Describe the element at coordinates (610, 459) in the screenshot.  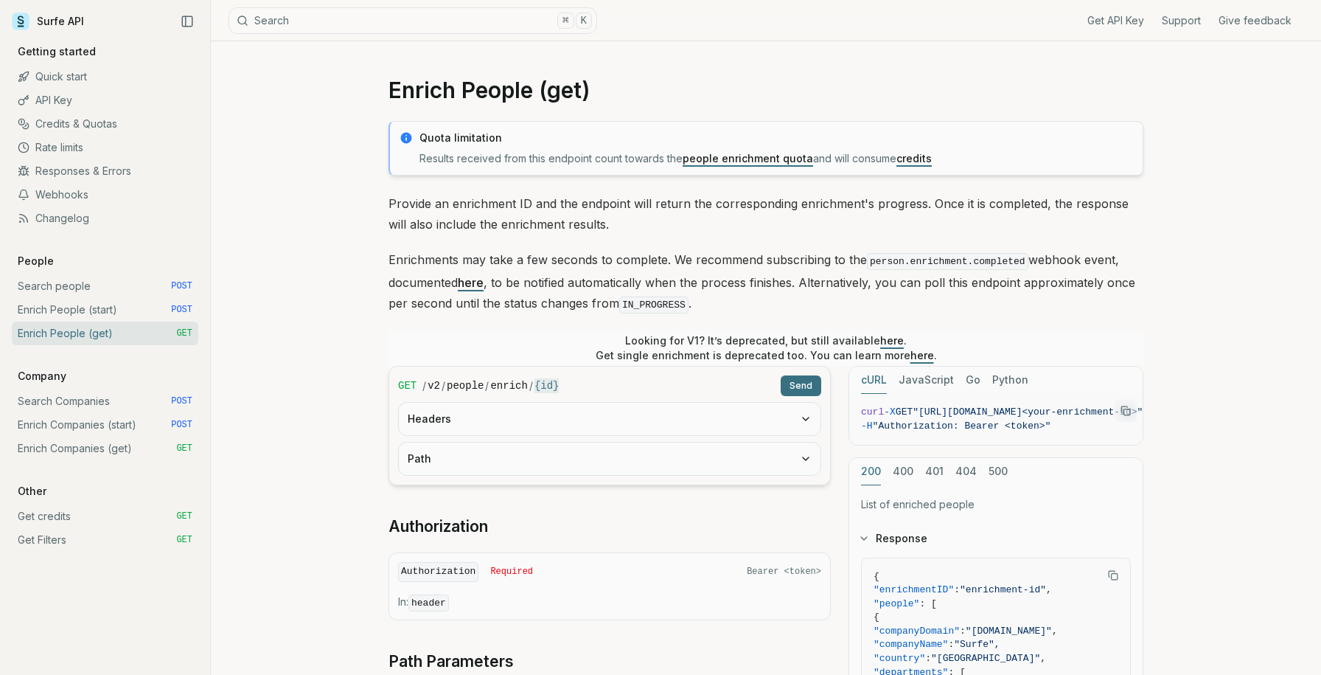
I see `button: Path` at that location.